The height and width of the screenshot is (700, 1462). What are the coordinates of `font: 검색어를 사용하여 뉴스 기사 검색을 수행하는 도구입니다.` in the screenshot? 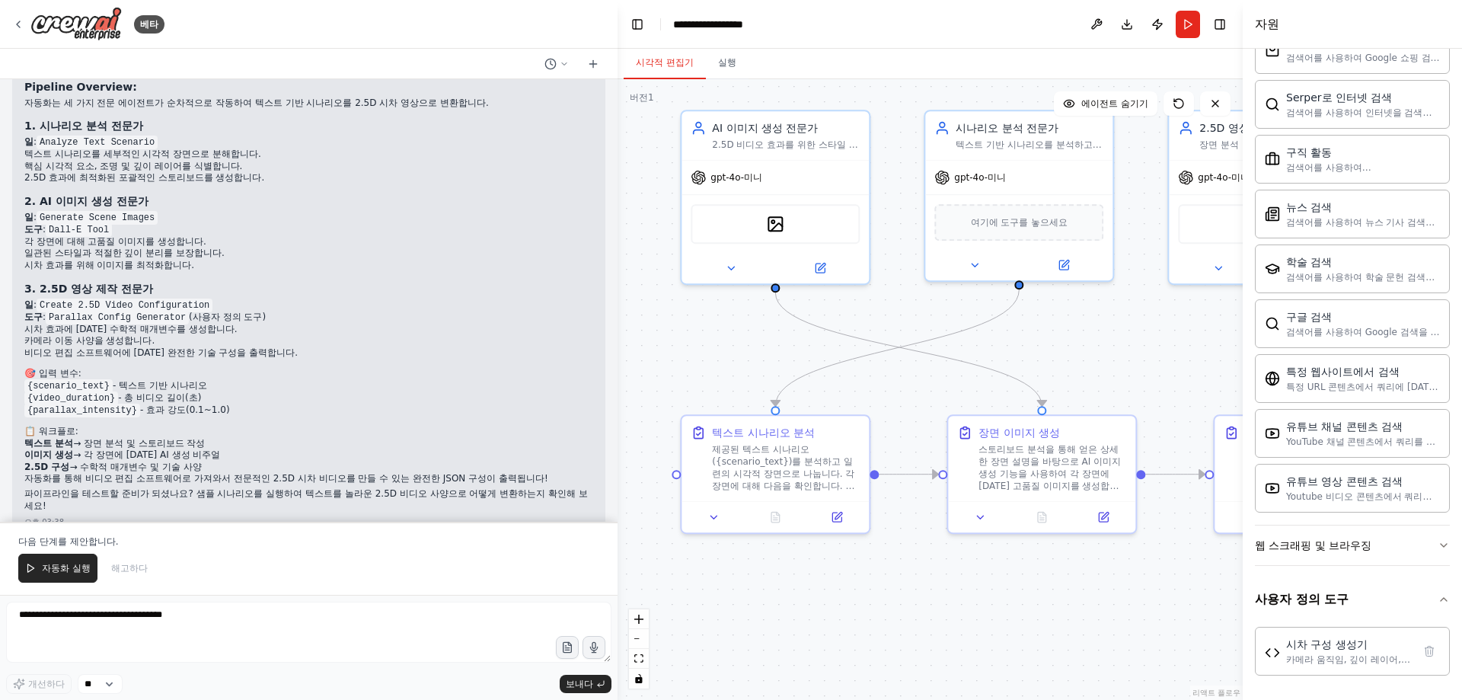 It's located at (1360, 229).